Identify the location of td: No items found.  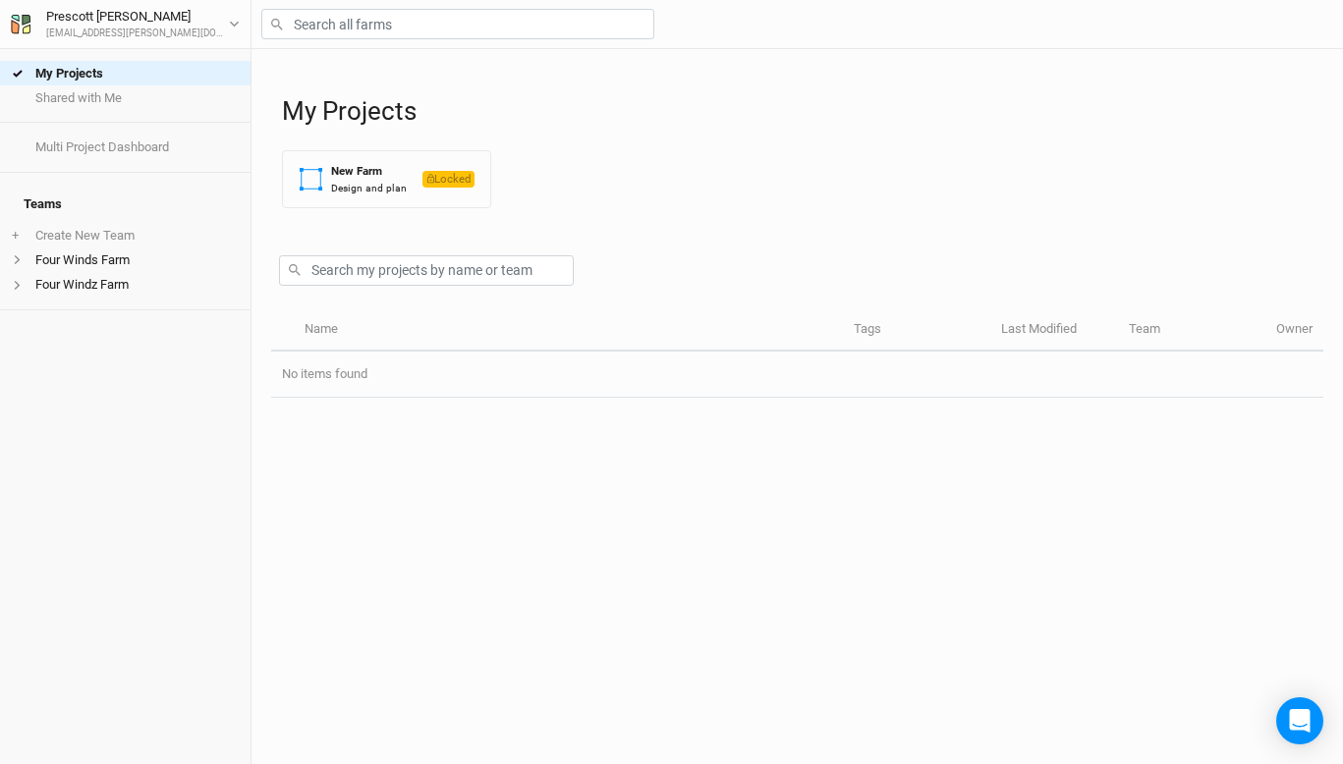
(797, 374).